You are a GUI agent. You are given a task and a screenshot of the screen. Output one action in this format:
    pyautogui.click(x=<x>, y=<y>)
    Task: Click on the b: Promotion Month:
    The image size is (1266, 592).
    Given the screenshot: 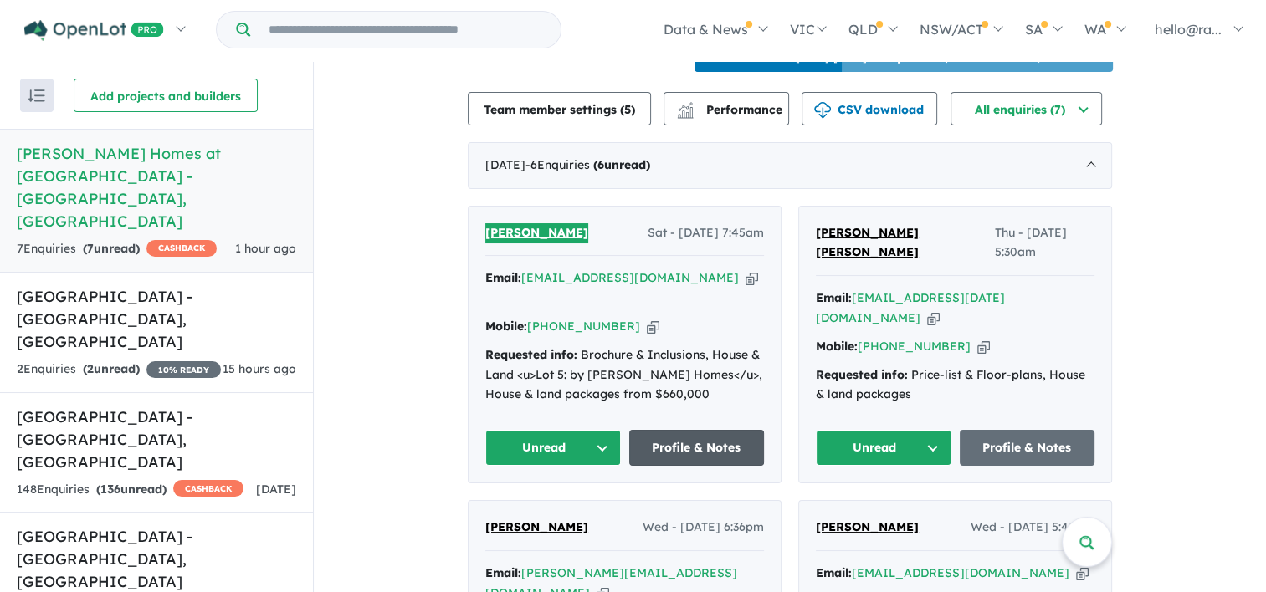 What is the action you would take?
    pyautogui.click(x=748, y=57)
    